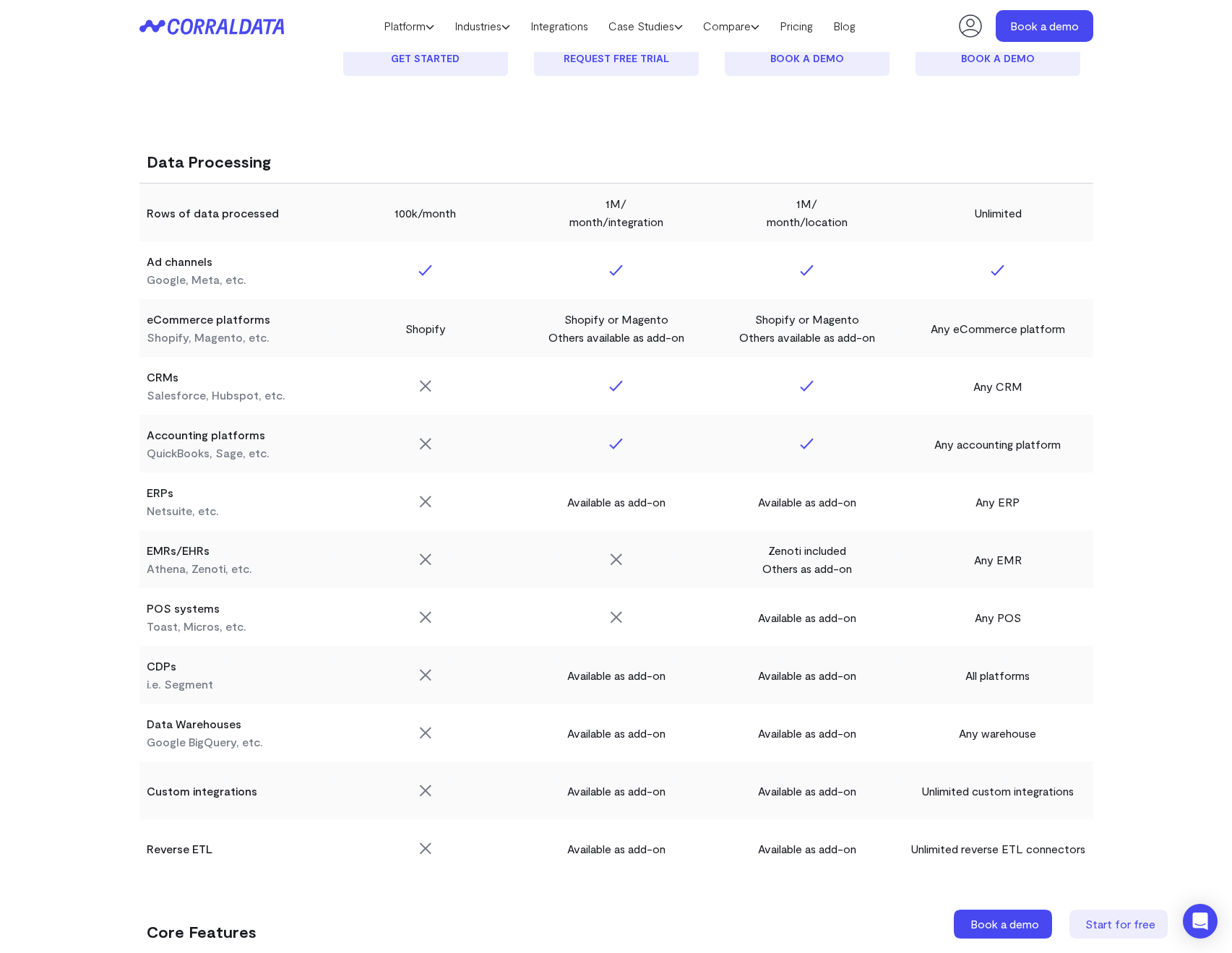 The height and width of the screenshot is (953, 1232). Describe the element at coordinates (807, 559) in the screenshot. I see `td: Zenoti included Others as add-on` at that location.